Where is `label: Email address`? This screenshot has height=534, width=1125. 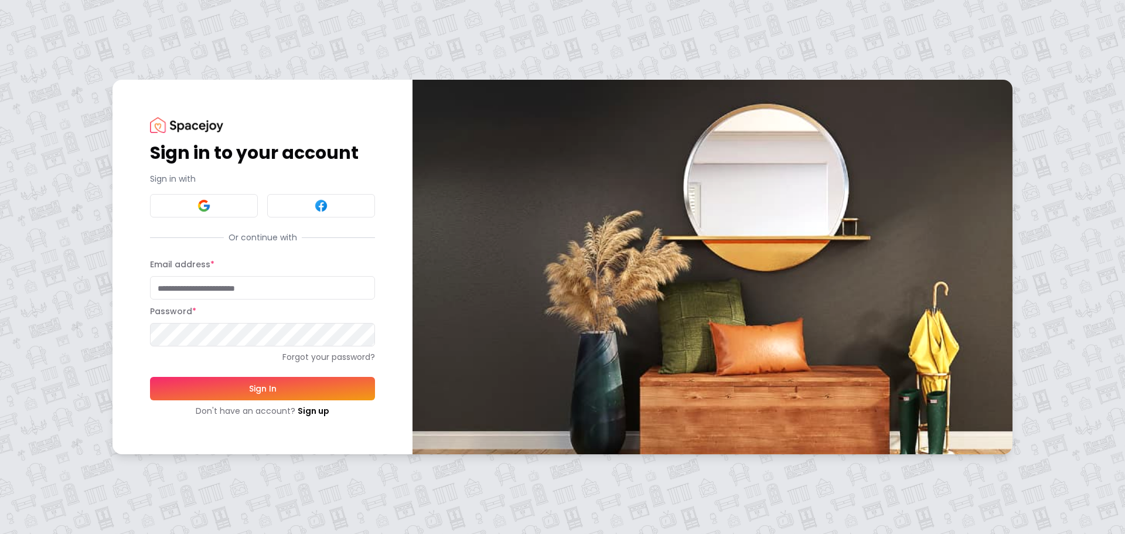
label: Email address is located at coordinates (182, 264).